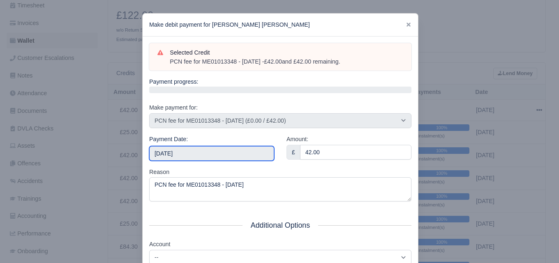 Image resolution: width=559 pixels, height=263 pixels. I want to click on label: Make payment for:, so click(173, 108).